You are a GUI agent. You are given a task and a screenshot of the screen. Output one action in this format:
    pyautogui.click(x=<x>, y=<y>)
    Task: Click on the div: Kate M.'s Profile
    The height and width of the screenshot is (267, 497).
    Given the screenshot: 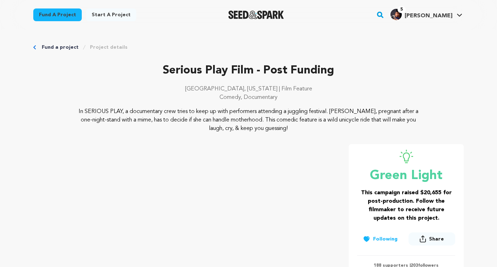 What is the action you would take?
    pyautogui.click(x=421, y=15)
    